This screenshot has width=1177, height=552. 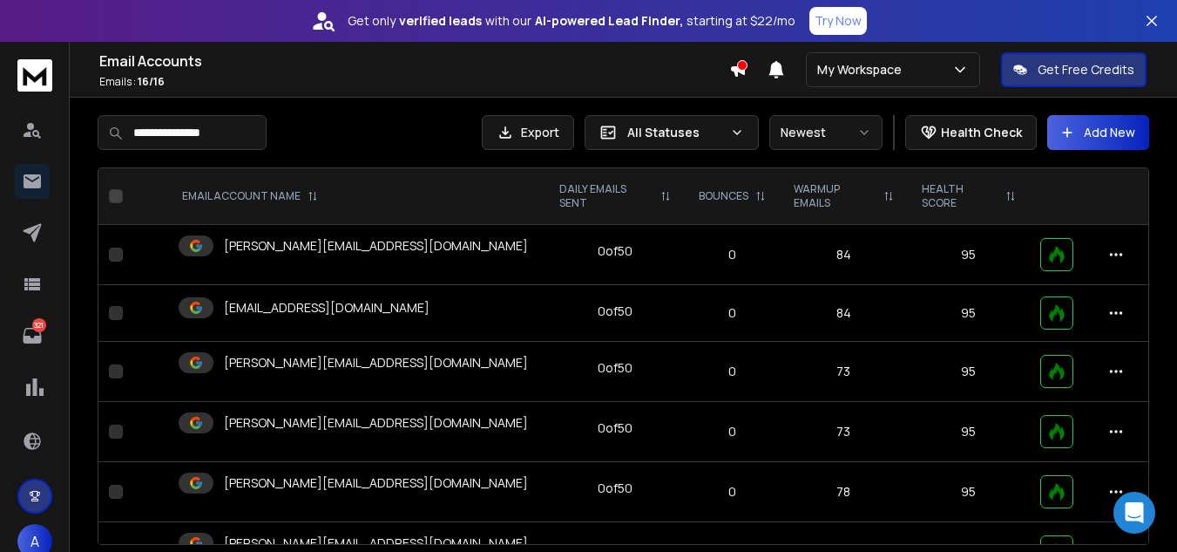 I want to click on img: logo, so click(x=35, y=75).